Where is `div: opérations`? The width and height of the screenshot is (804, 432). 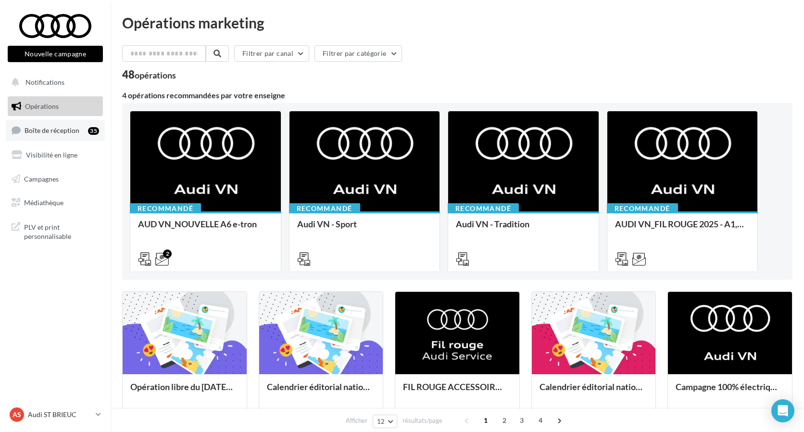 div: opérations is located at coordinates (155, 75).